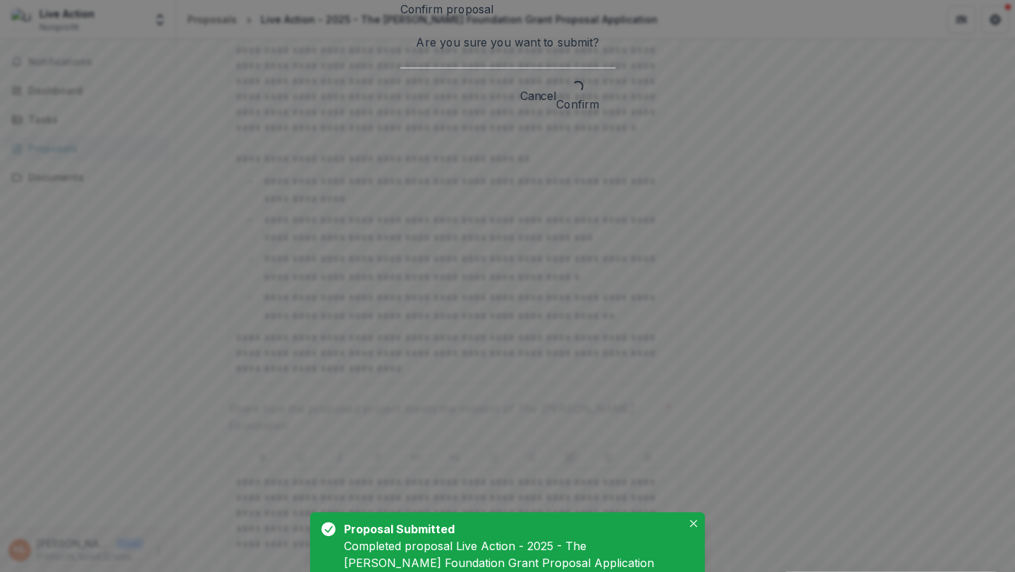 The image size is (1015, 572). Describe the element at coordinates (693, 524) in the screenshot. I see `button: Close` at that location.